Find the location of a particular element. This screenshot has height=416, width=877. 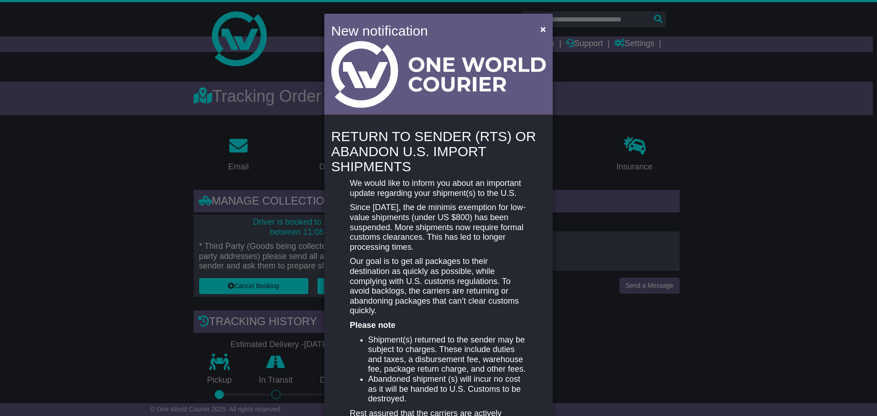

p: We would like to inform you about an important update regarding your shipment(s) to the U.S. is located at coordinates (439, 188).